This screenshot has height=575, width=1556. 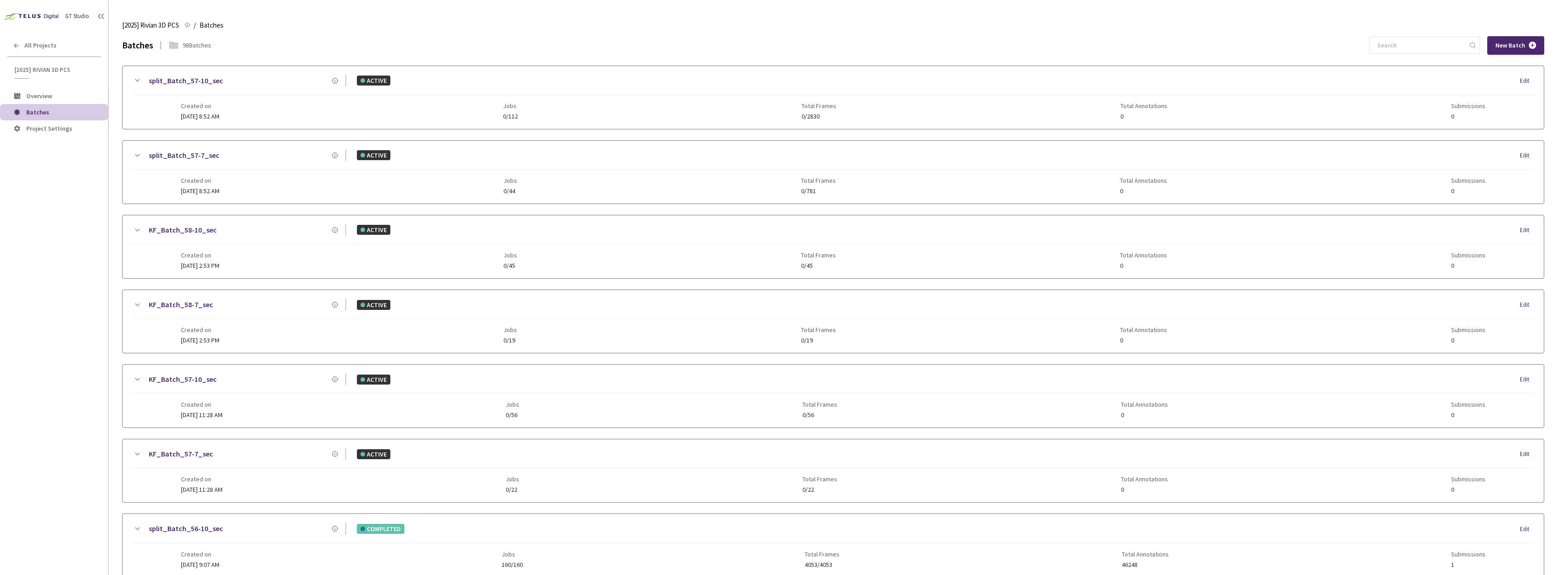 What do you see at coordinates (1145, 564) in the screenshot?
I see `span: 46248` at bounding box center [1145, 564].